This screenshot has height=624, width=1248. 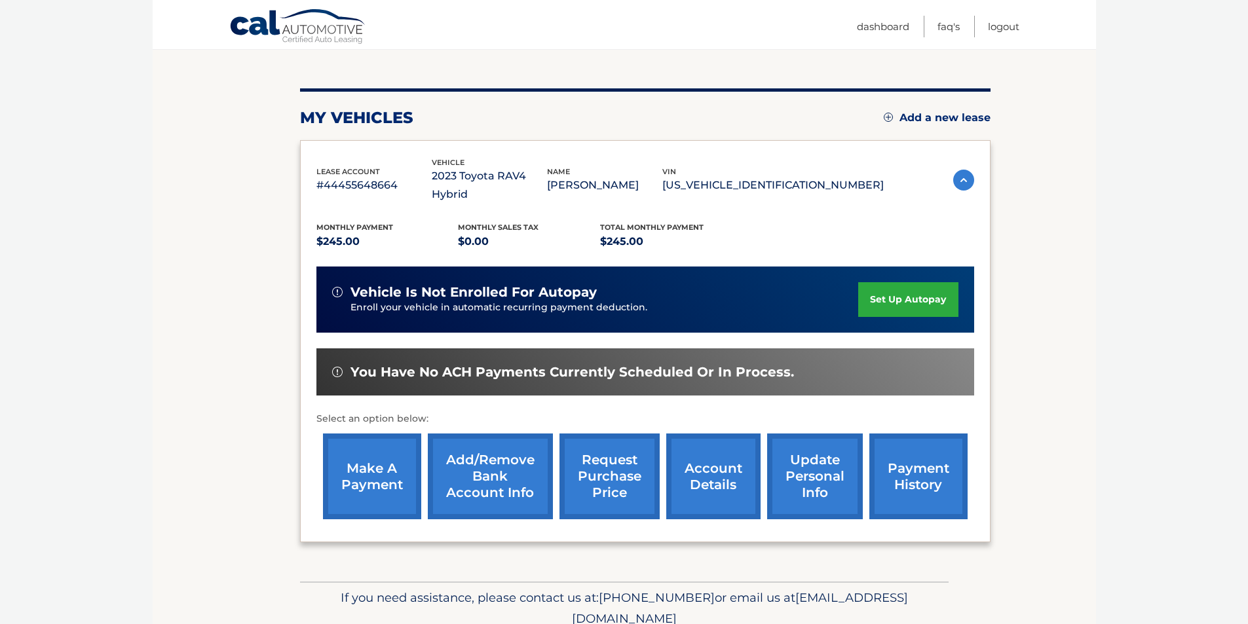 What do you see at coordinates (605, 308) in the screenshot?
I see `p: Enroll your vehicle in automatic recurring payment deduction.` at bounding box center [605, 308].